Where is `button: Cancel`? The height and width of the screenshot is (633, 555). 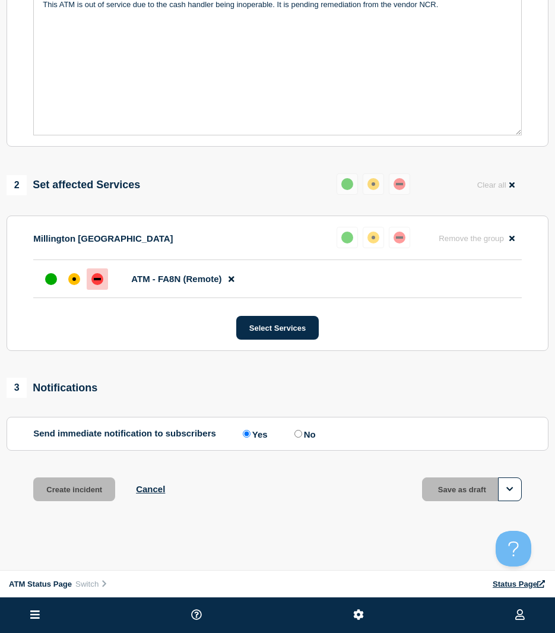 button: Cancel is located at coordinates (150, 489).